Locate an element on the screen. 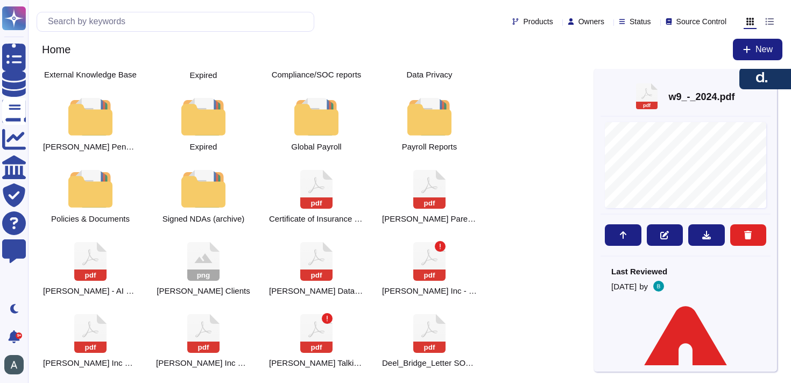  div: 9+ is located at coordinates (19, 336).